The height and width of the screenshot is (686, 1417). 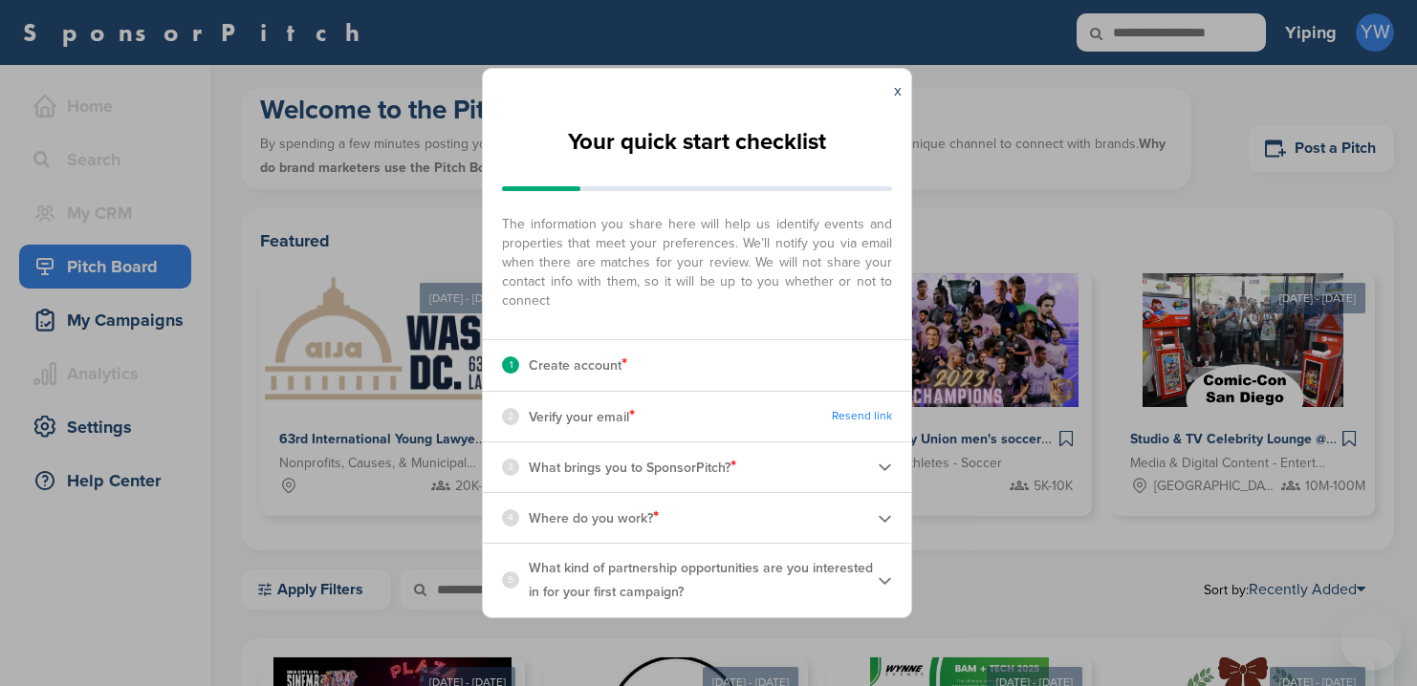 What do you see at coordinates (581, 417) in the screenshot?
I see `p: Verify your email` at bounding box center [581, 417].